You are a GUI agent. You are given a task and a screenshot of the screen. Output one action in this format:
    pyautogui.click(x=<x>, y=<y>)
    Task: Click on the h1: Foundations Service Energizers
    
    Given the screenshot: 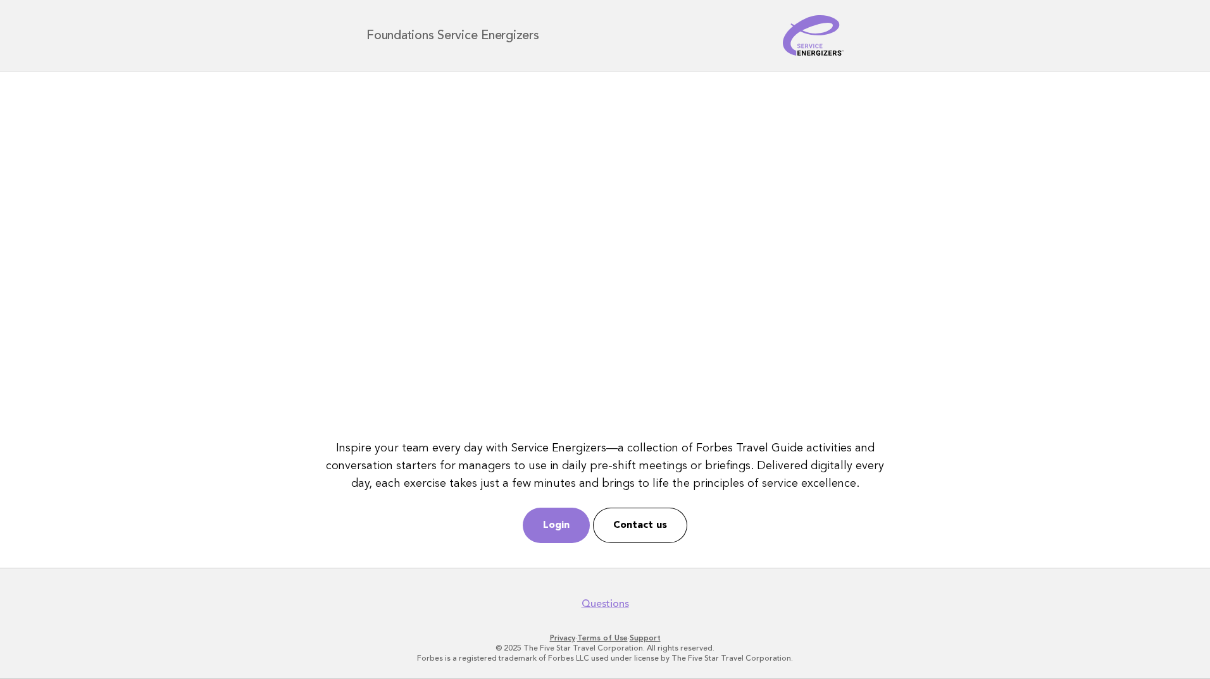 What is the action you would take?
    pyautogui.click(x=452, y=35)
    